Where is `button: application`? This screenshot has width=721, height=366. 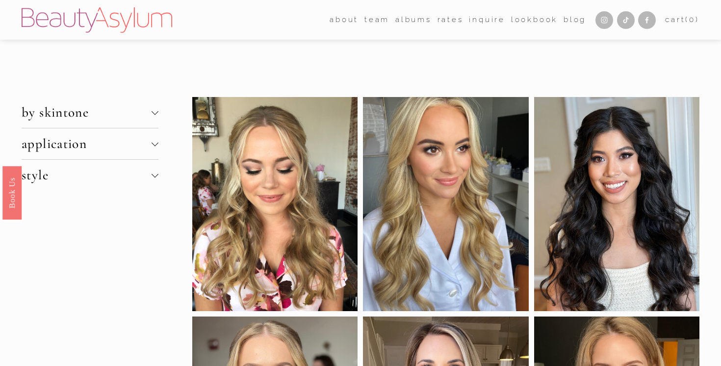
button: application is located at coordinates (90, 144).